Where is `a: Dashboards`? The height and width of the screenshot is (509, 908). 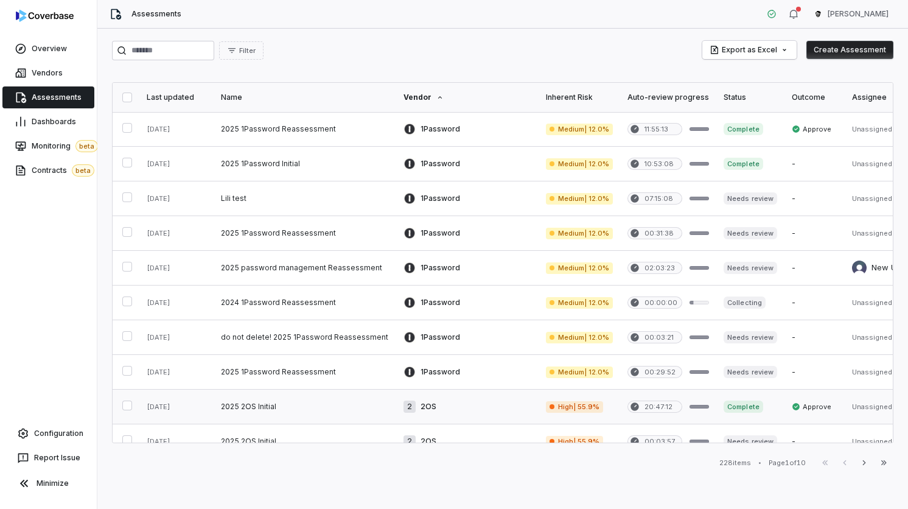 a: Dashboards is located at coordinates (48, 122).